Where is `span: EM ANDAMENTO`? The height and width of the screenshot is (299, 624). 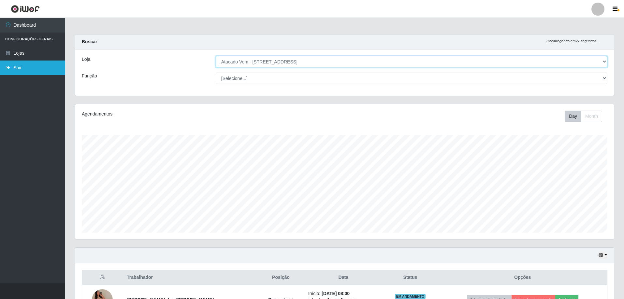 span: EM ANDAMENTO is located at coordinates (410, 297).